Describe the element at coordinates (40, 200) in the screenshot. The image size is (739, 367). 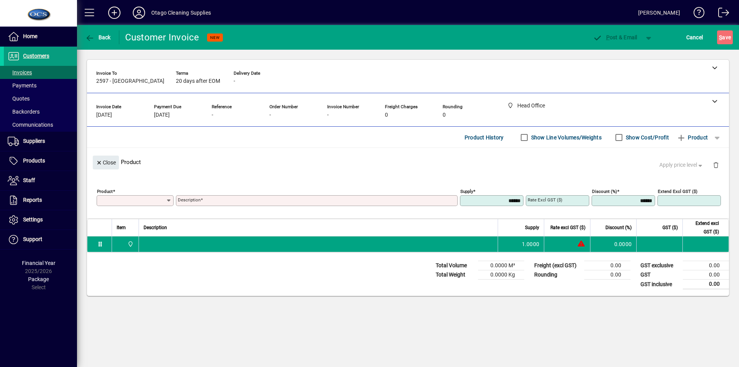
I see `a: Reports` at that location.